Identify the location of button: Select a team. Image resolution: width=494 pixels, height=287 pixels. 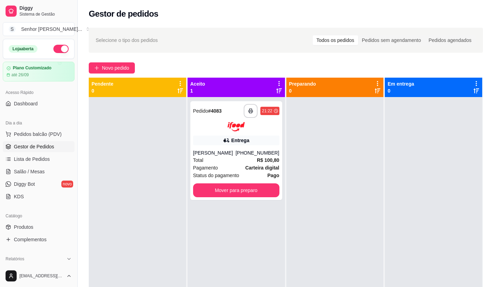
(38, 29).